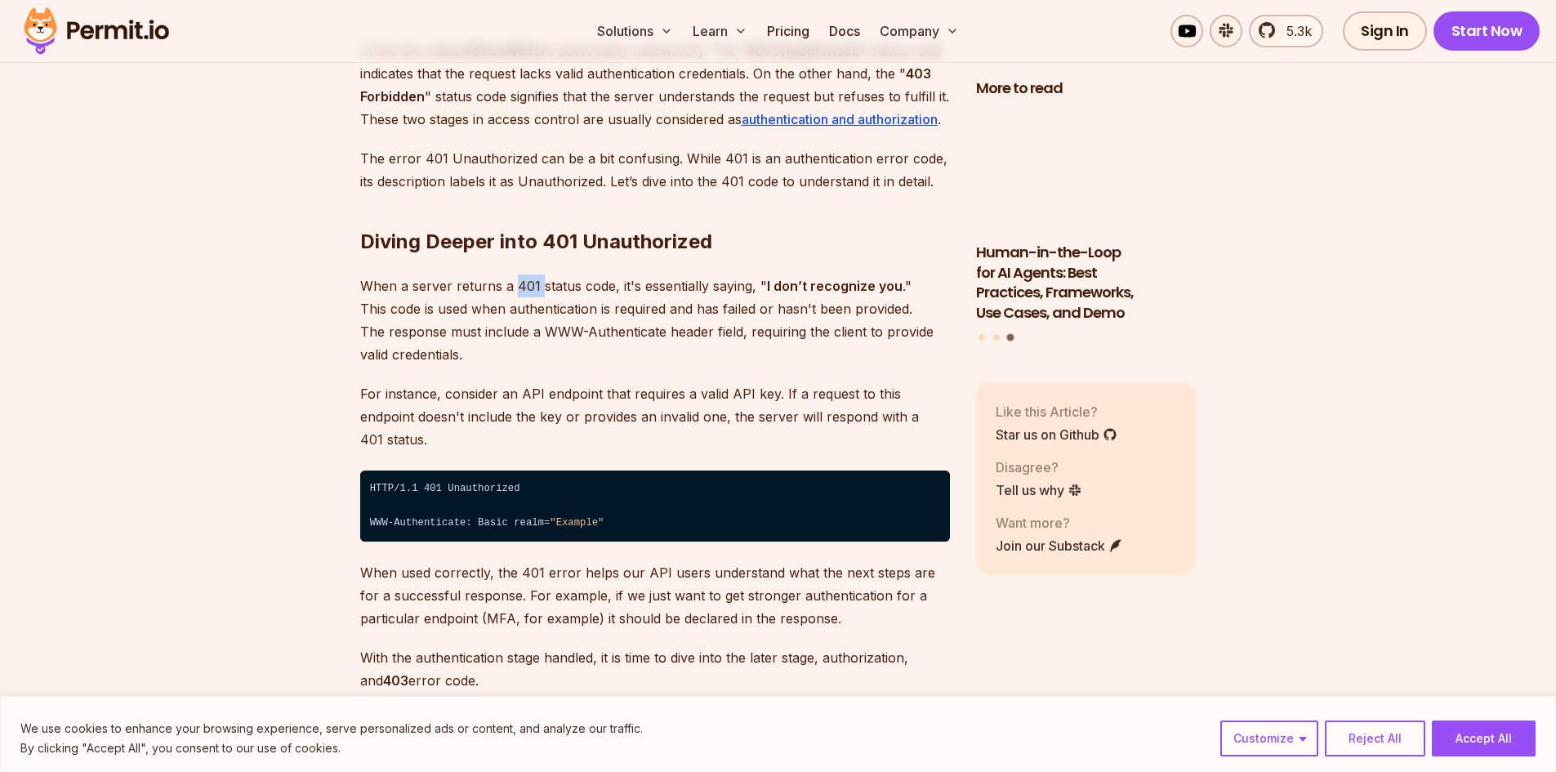 The width and height of the screenshot is (1556, 772). What do you see at coordinates (655, 506) in the screenshot?
I see `code: HTTP/1.1 401 Unauthorized ⁠ WWW-Authenticate: Basic realm=` at bounding box center [655, 506].